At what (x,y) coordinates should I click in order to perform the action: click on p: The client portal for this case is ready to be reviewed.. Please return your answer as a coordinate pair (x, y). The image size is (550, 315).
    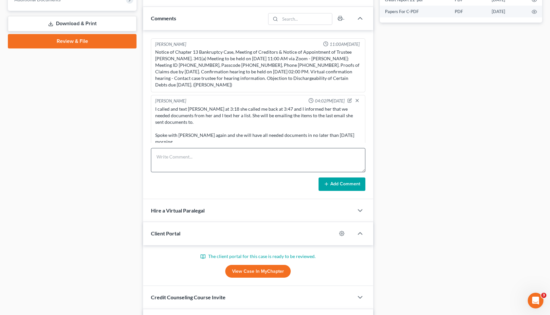
    Looking at the image, I should click on (258, 256).